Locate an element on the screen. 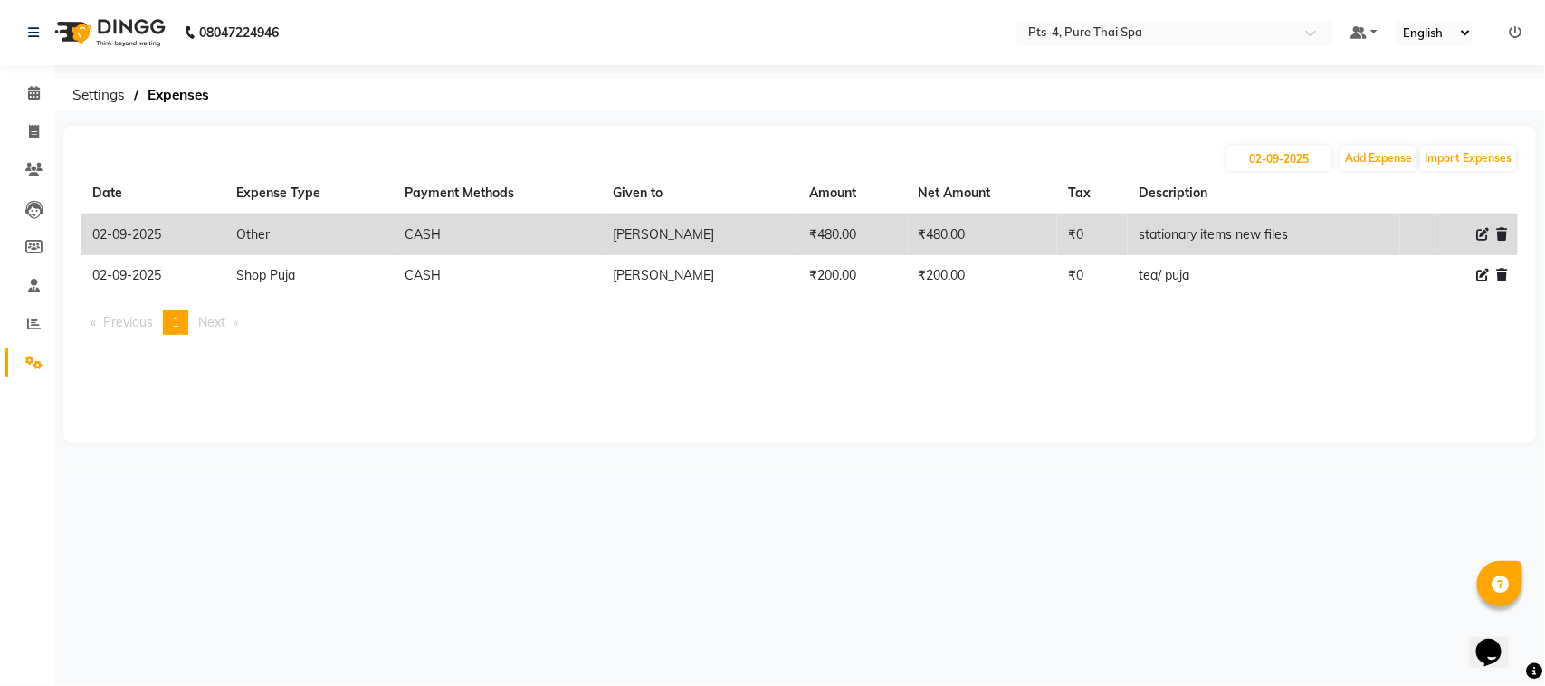 This screenshot has width=1545, height=686. span: Expenses is located at coordinates (178, 95).